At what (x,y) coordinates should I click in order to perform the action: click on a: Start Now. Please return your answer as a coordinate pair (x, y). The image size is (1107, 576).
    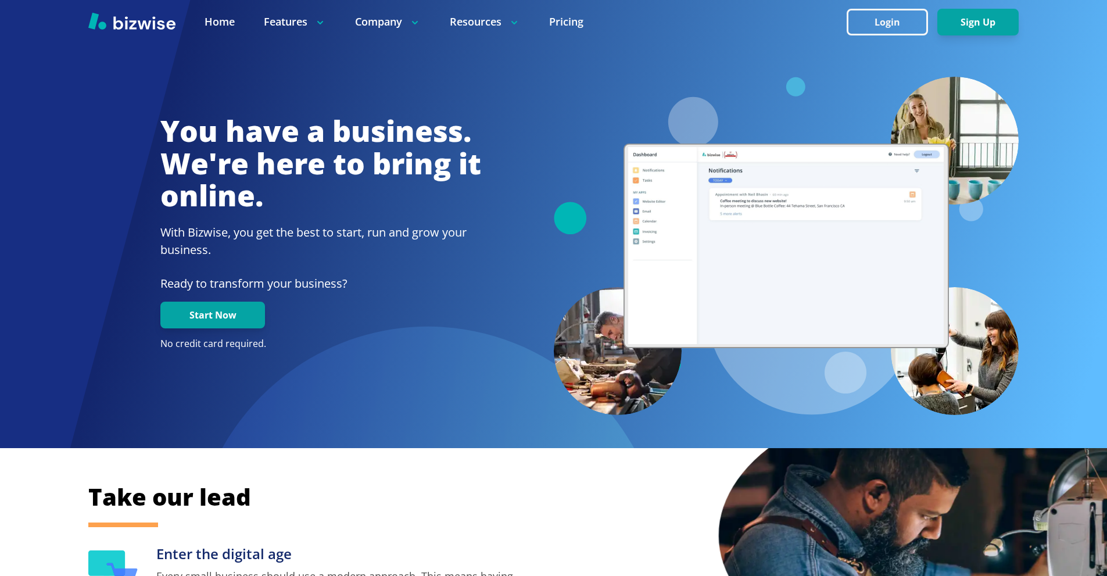
    Looking at the image, I should click on (213, 315).